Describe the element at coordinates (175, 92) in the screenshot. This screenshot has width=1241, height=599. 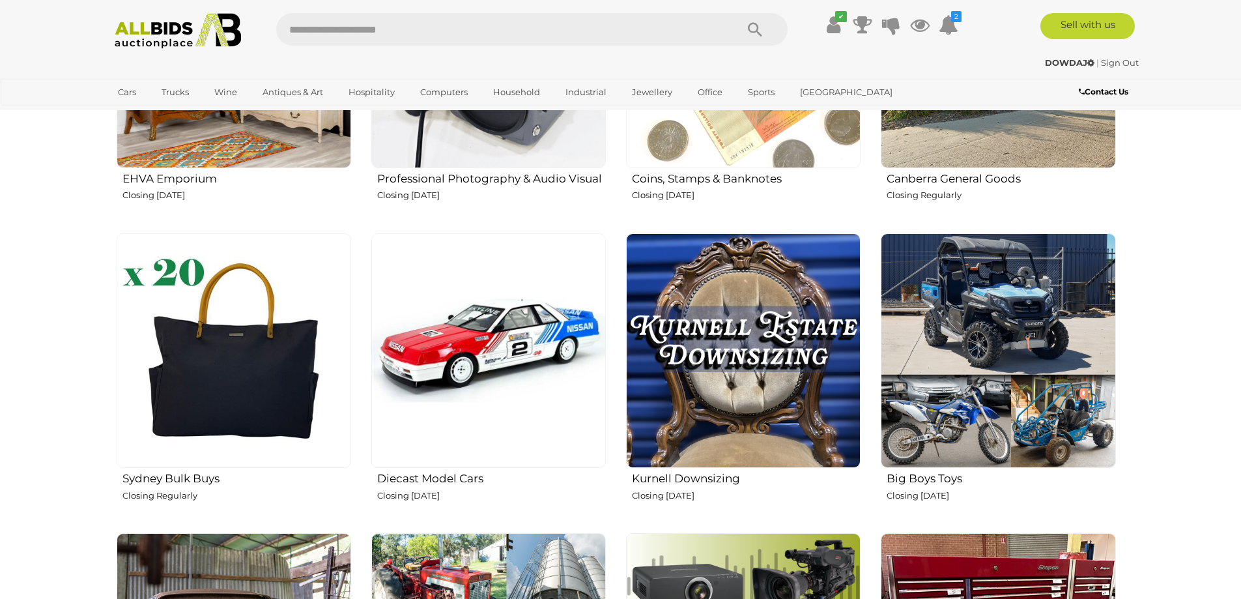
I see `a: Trucks` at that location.